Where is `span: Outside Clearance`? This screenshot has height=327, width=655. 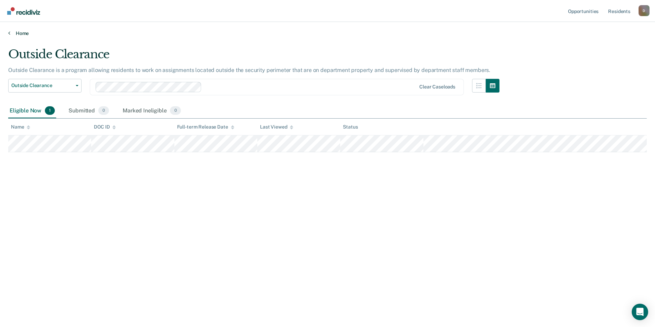 span: Outside Clearance is located at coordinates (42, 85).